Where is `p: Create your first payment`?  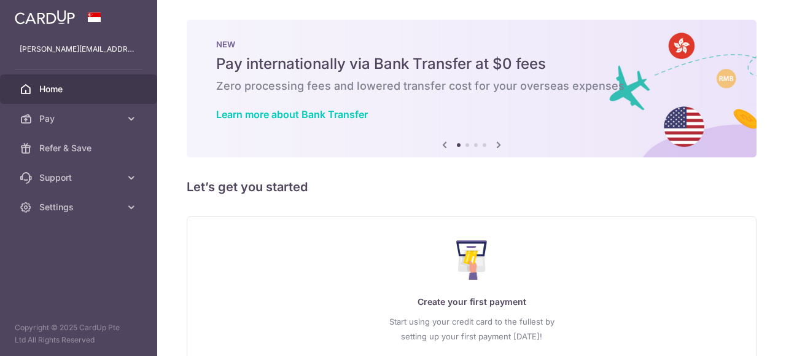 p: Create your first payment is located at coordinates (472, 302).